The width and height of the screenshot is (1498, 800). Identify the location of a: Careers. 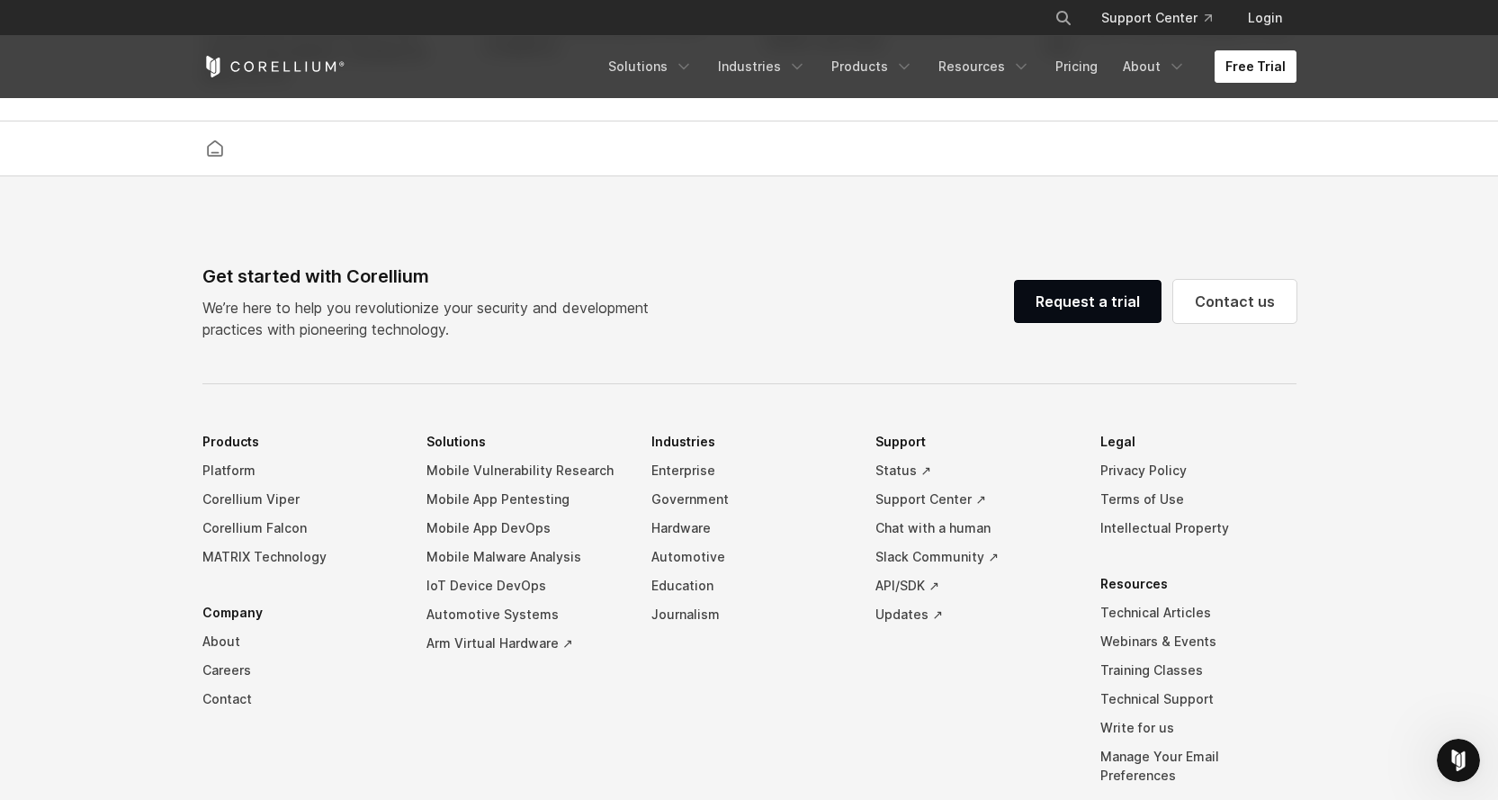
(300, 670).